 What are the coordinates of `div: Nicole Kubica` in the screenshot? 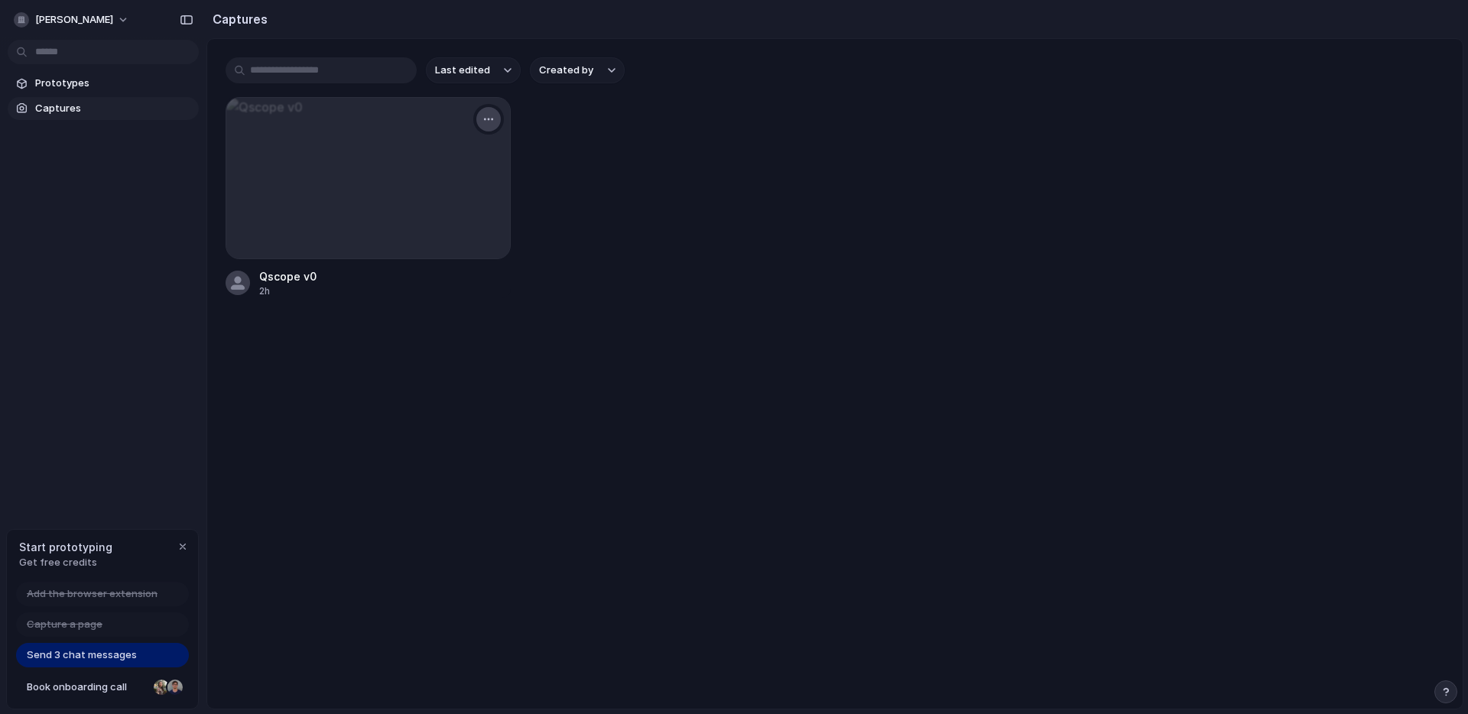 It's located at (161, 687).